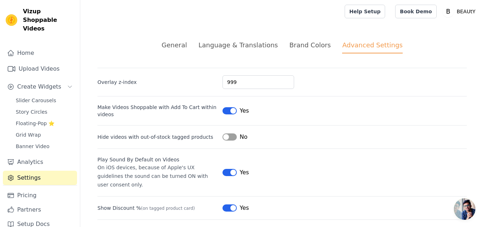 The width and height of the screenshot is (484, 227). I want to click on img: Vizup, so click(11, 20).